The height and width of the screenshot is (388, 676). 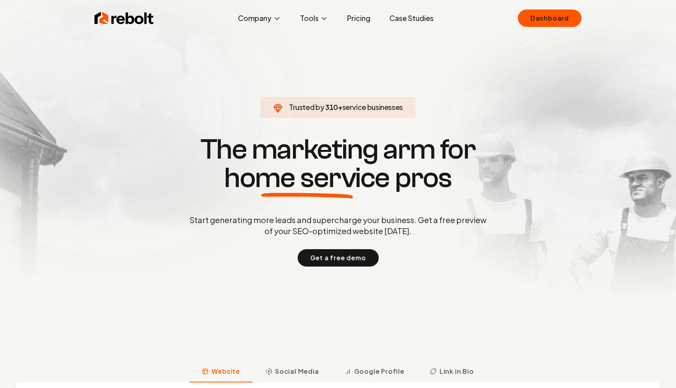 I want to click on span: Website, so click(x=226, y=371).